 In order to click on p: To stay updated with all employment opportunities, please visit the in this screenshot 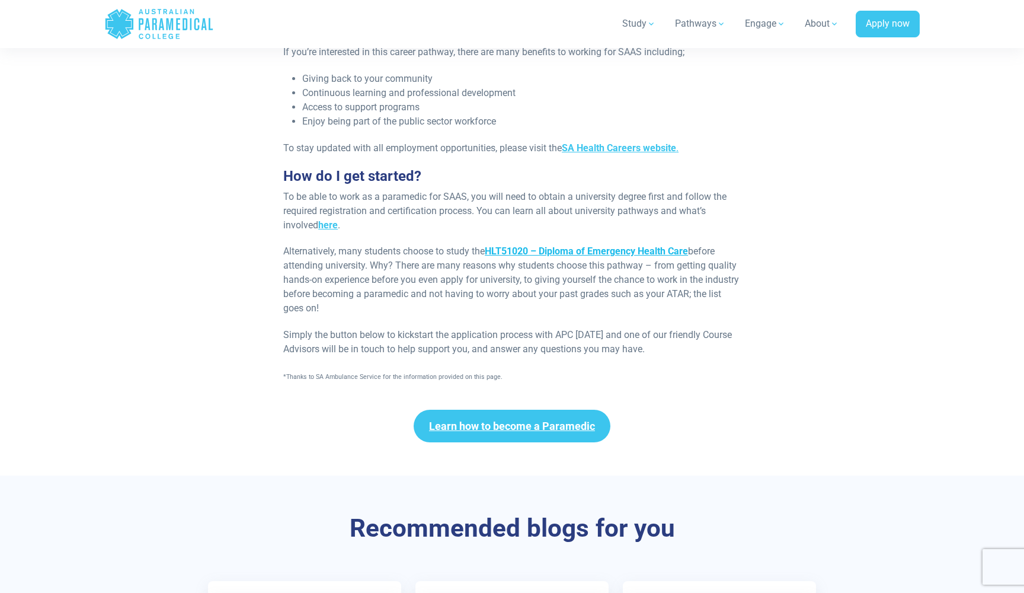, I will do `click(512, 148)`.